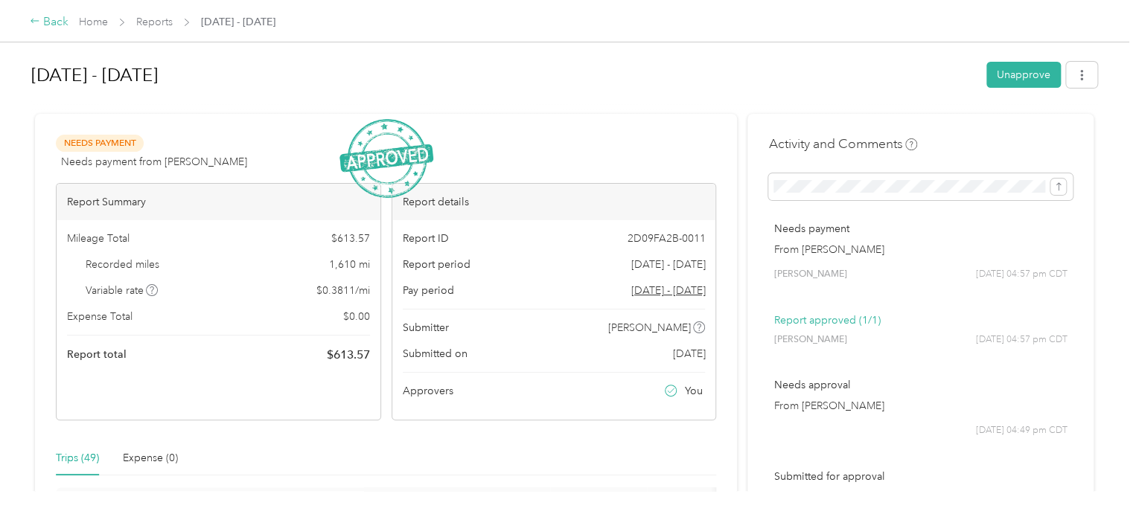 This screenshot has width=1136, height=517. Describe the element at coordinates (100, 316) in the screenshot. I see `span: Expense Total` at that location.